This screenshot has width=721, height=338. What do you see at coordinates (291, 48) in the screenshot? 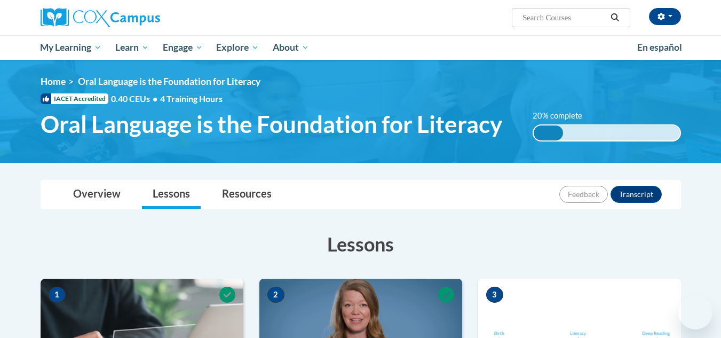
I see `span: About` at bounding box center [291, 48].